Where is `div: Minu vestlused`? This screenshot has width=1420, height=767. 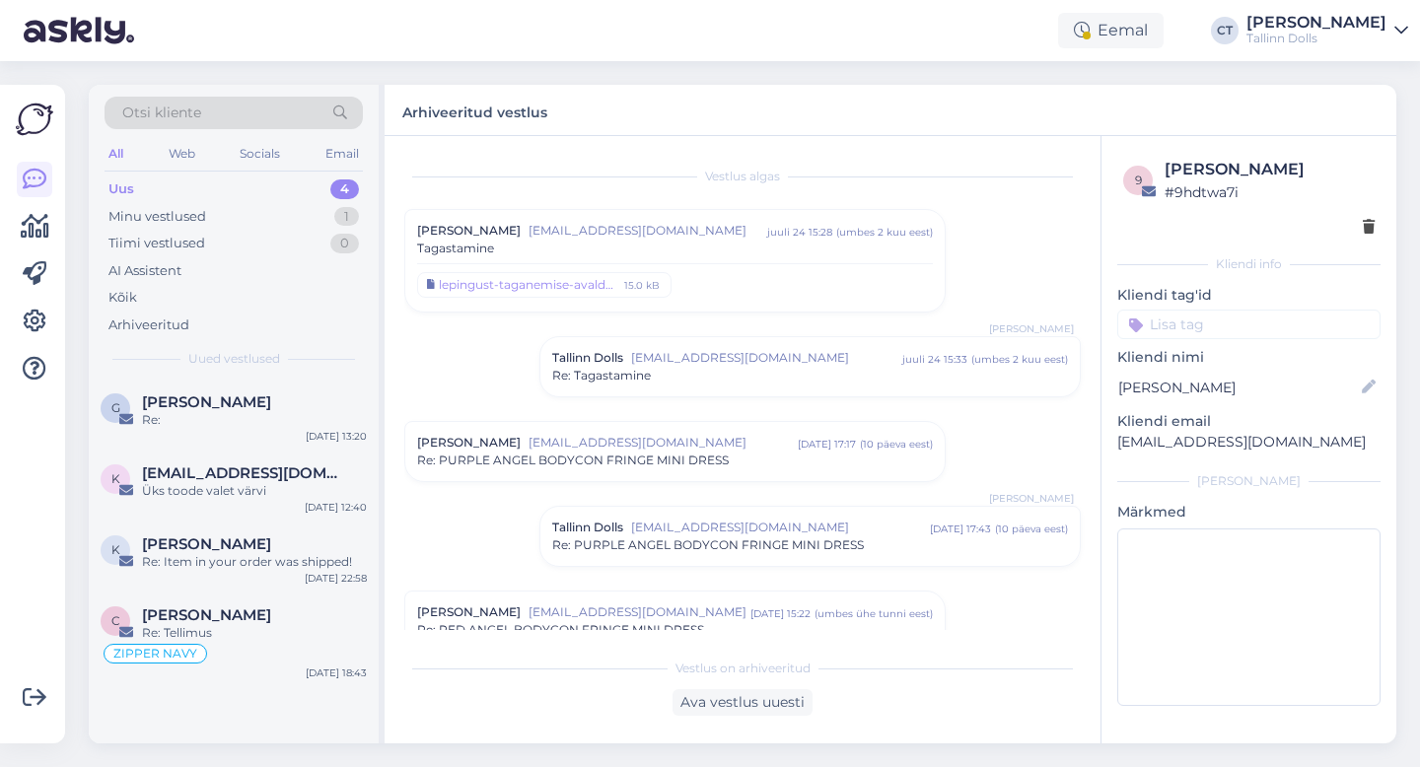 div: Minu vestlused is located at coordinates (157, 217).